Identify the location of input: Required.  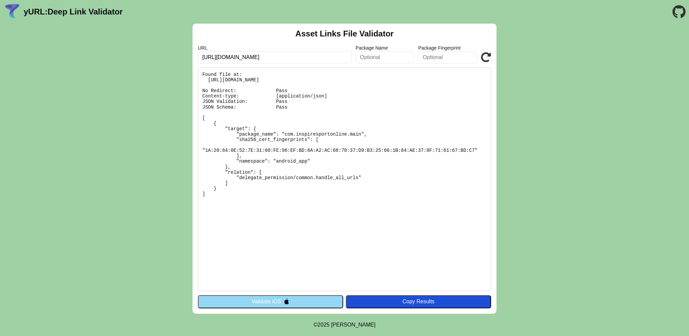
(275, 57).